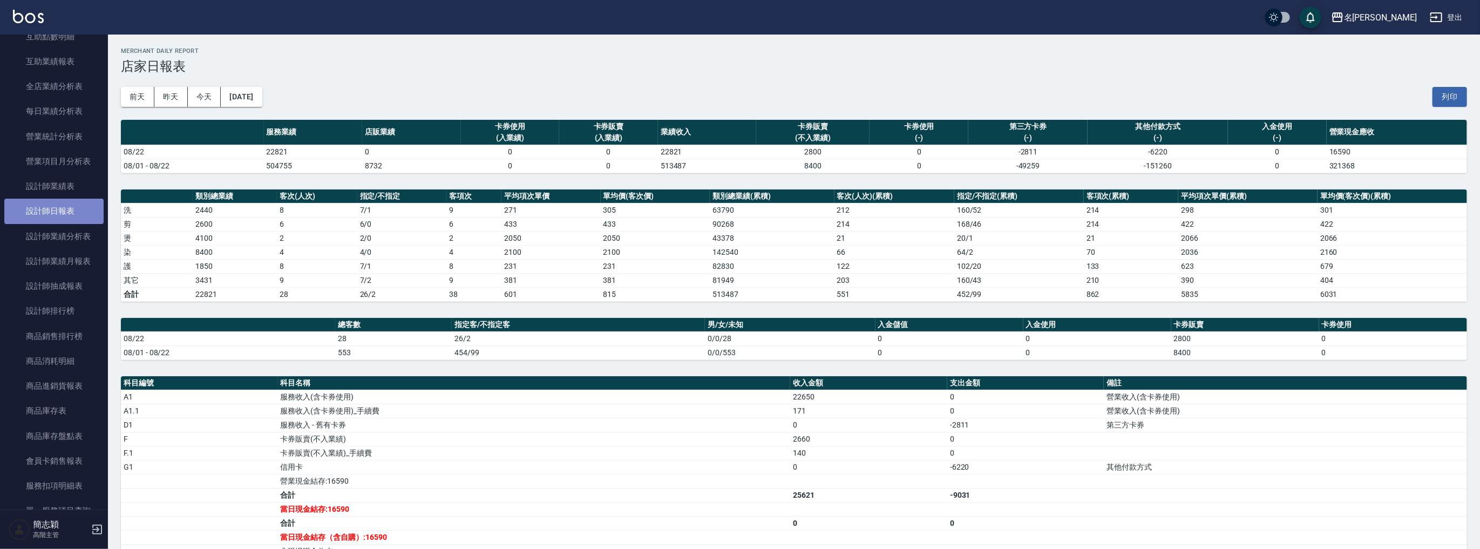  What do you see at coordinates (157, 210) in the screenshot?
I see `td: 洗` at bounding box center [157, 210].